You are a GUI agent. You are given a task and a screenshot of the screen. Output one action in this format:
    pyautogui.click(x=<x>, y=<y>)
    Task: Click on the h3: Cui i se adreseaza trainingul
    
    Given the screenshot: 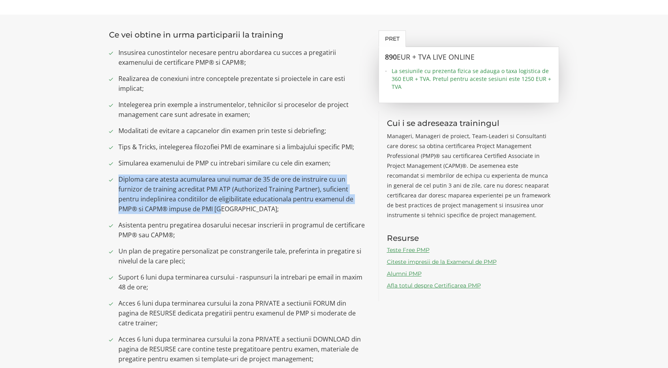 What is the action you would take?
    pyautogui.click(x=469, y=123)
    